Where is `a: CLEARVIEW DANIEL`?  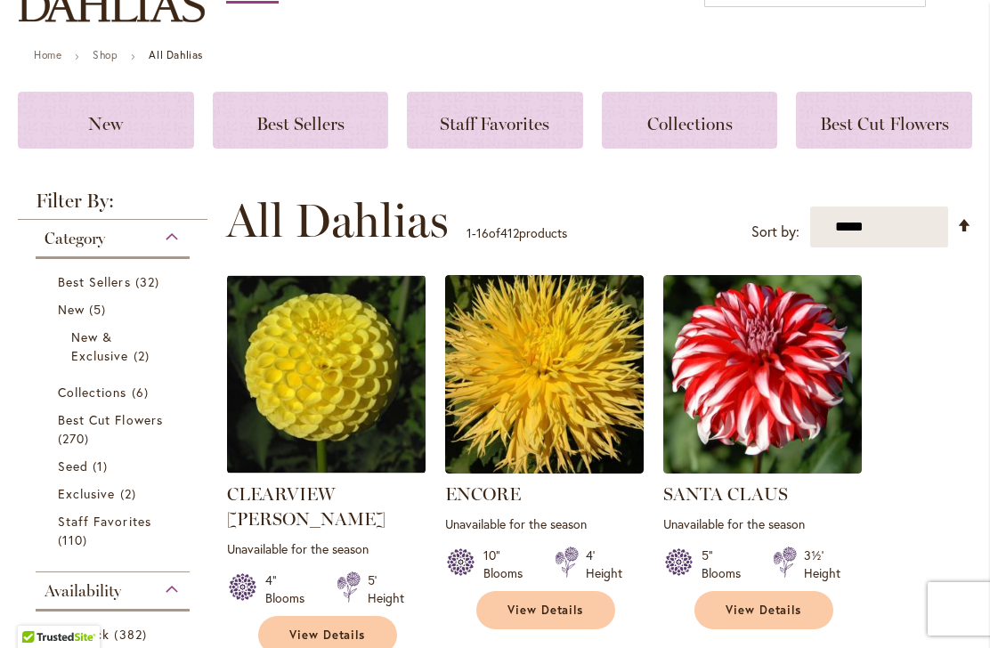 a: CLEARVIEW DANIEL is located at coordinates (326, 468).